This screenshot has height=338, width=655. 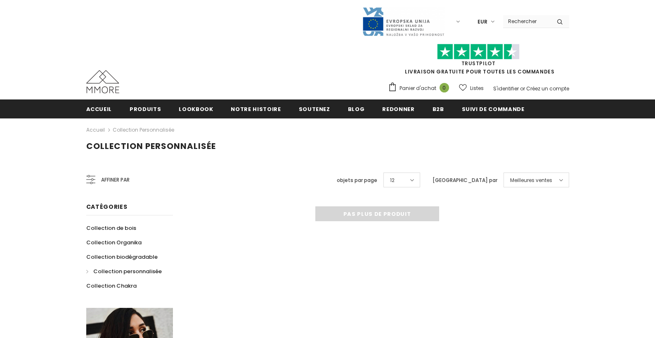 I want to click on span: Panier d'achat, so click(x=418, y=88).